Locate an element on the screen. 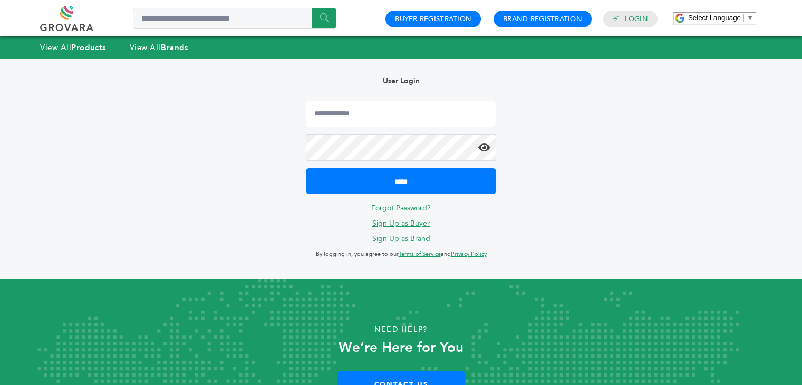  a: Sign Up as Buyer is located at coordinates (401, 223).